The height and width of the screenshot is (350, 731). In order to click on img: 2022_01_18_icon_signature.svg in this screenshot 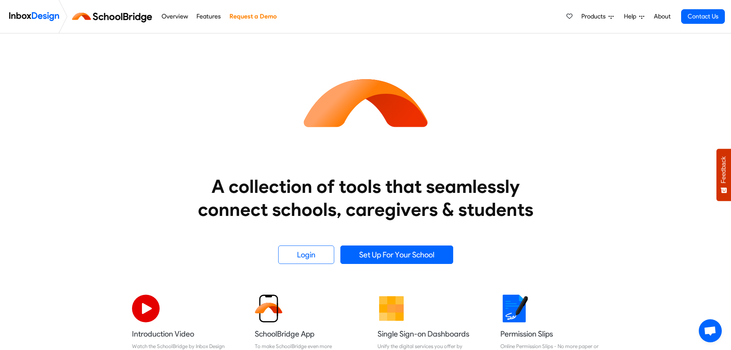, I will do `click(514, 308)`.